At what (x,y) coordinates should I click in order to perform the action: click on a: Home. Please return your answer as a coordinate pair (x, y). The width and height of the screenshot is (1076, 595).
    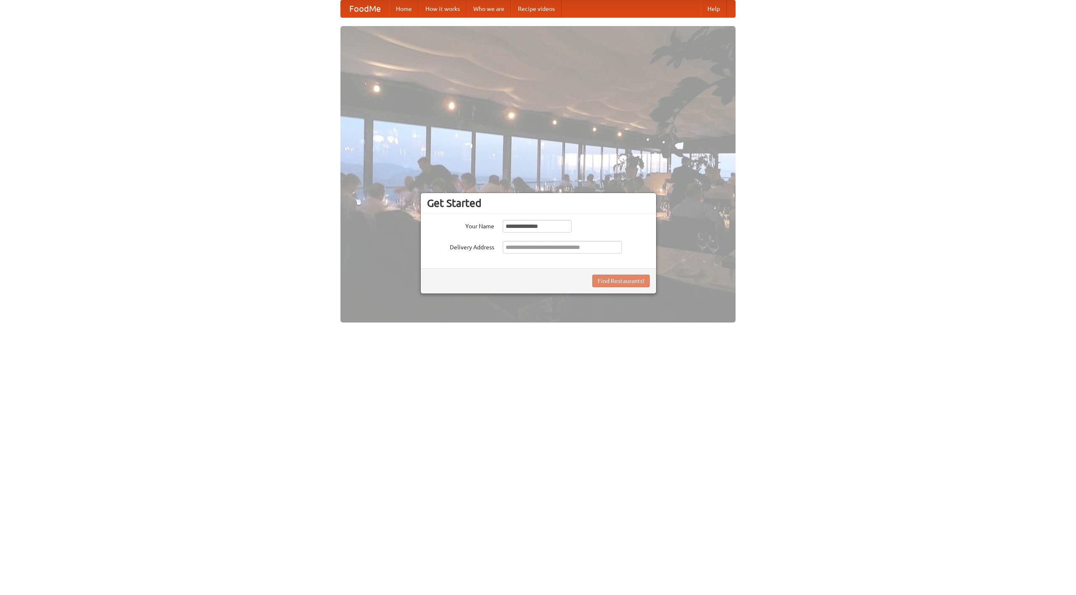
    Looking at the image, I should click on (404, 9).